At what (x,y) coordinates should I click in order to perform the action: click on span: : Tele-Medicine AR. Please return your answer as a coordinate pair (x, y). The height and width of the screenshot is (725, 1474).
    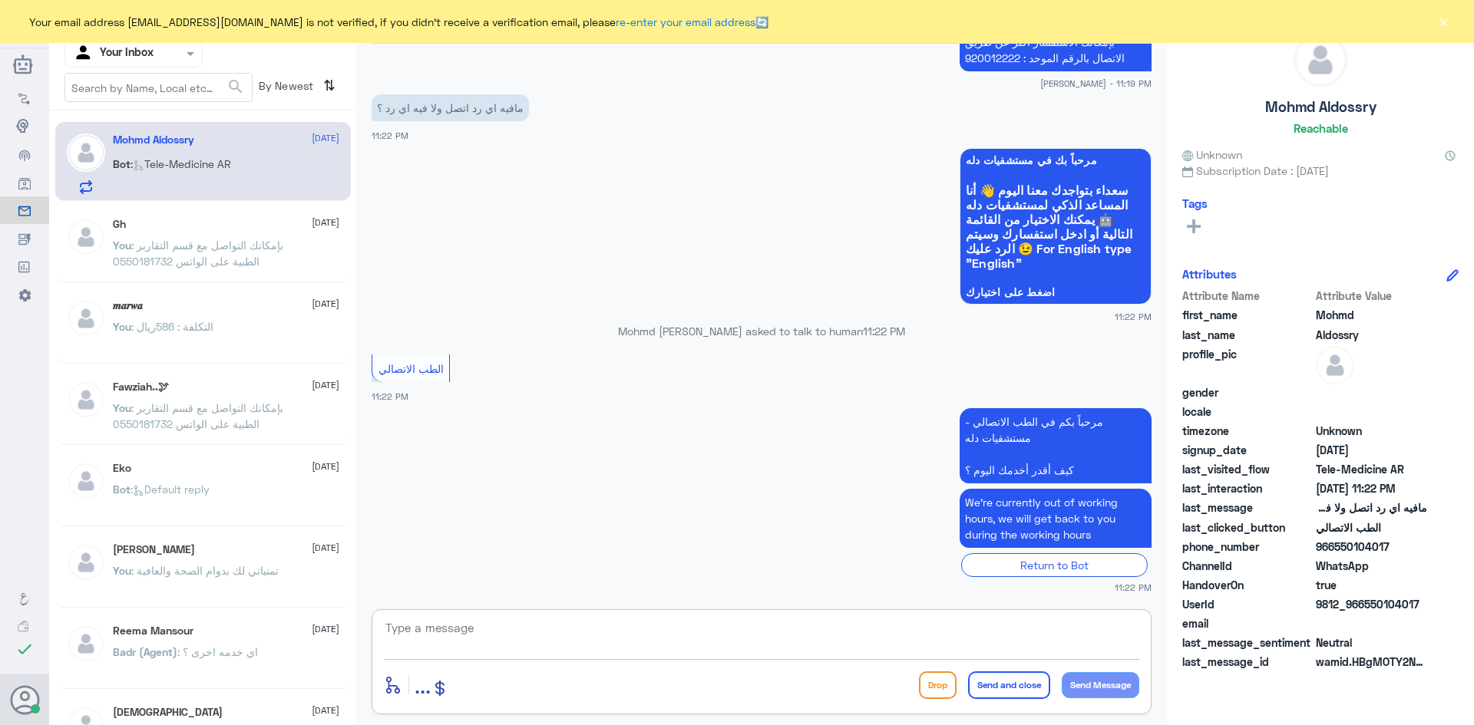
    Looking at the image, I should click on (180, 163).